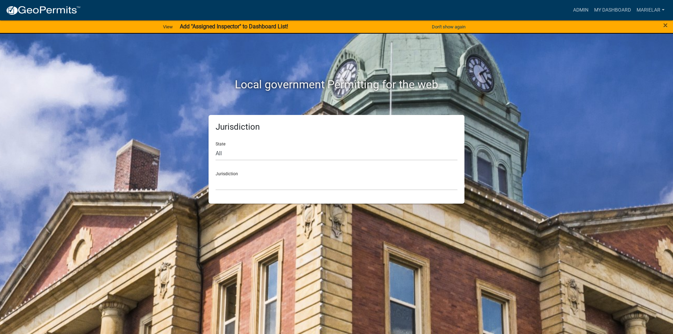 This screenshot has width=673, height=334. What do you see at coordinates (581, 10) in the screenshot?
I see `a: Admin` at bounding box center [581, 10].